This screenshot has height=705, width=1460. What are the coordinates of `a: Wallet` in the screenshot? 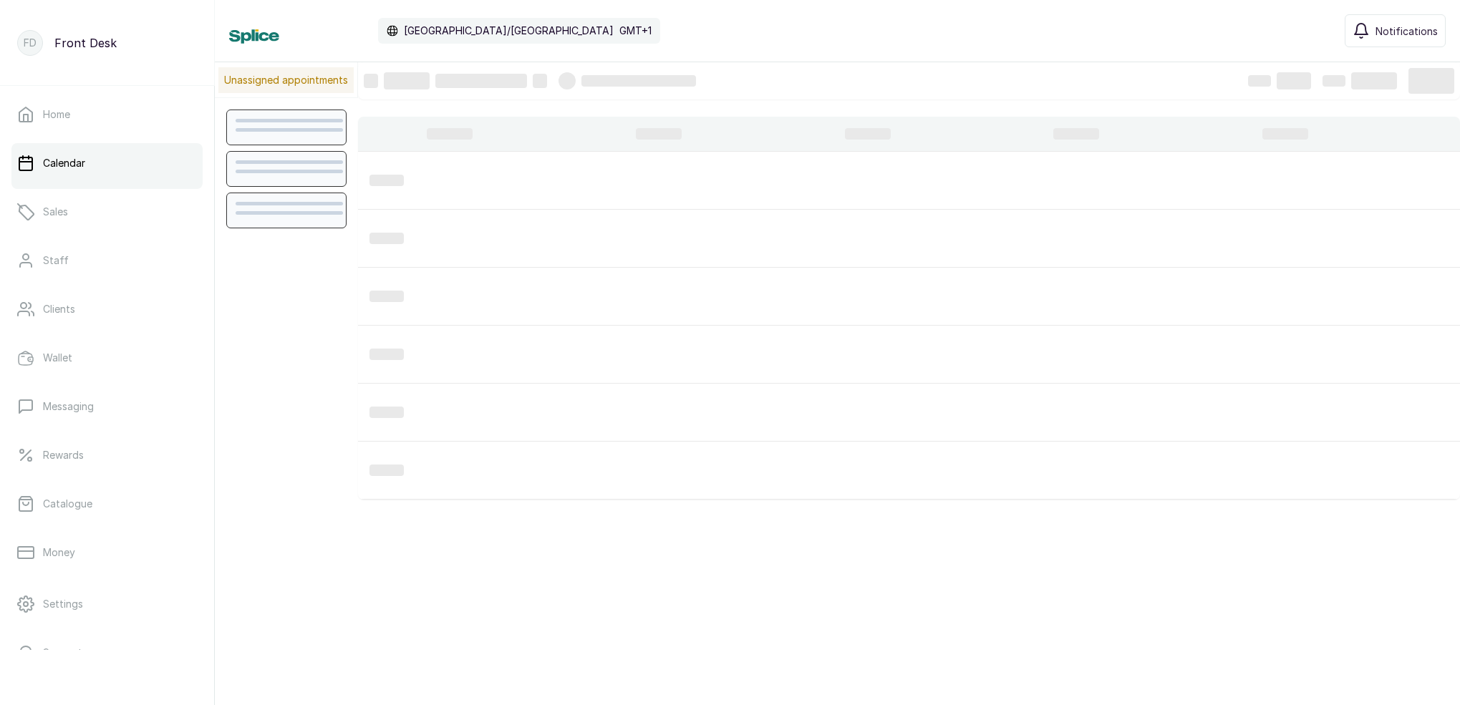 It's located at (107, 358).